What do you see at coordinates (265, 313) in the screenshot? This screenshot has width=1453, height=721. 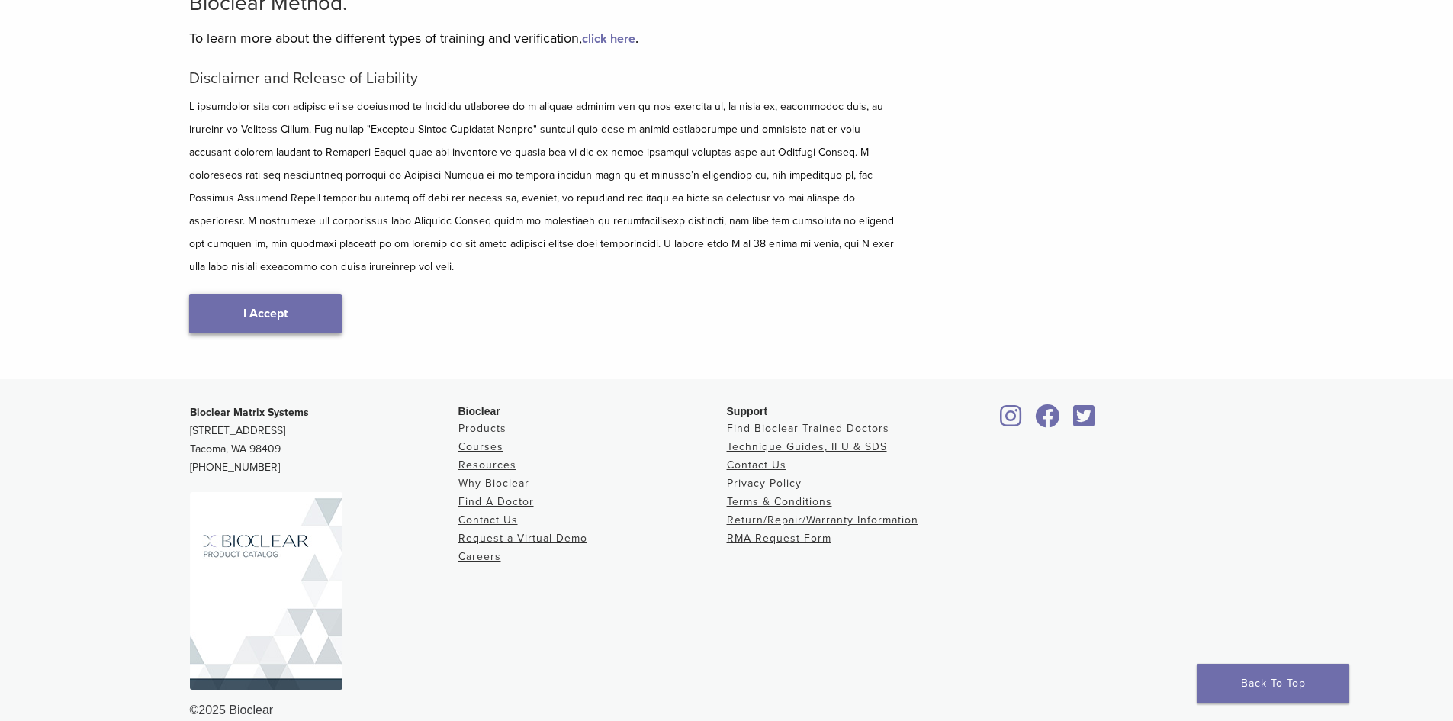 I see `a: I Accept` at bounding box center [265, 313].